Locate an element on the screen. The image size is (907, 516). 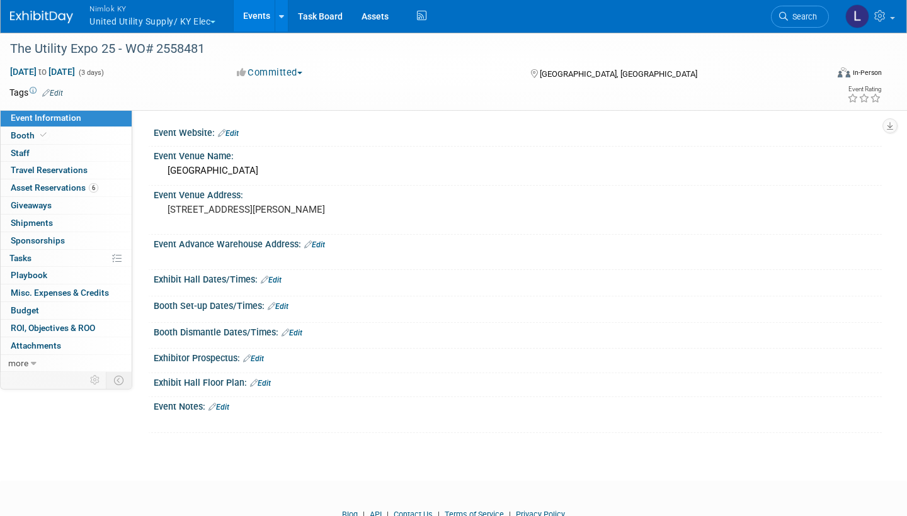
span: Nimlok KY is located at coordinates (152, 8).